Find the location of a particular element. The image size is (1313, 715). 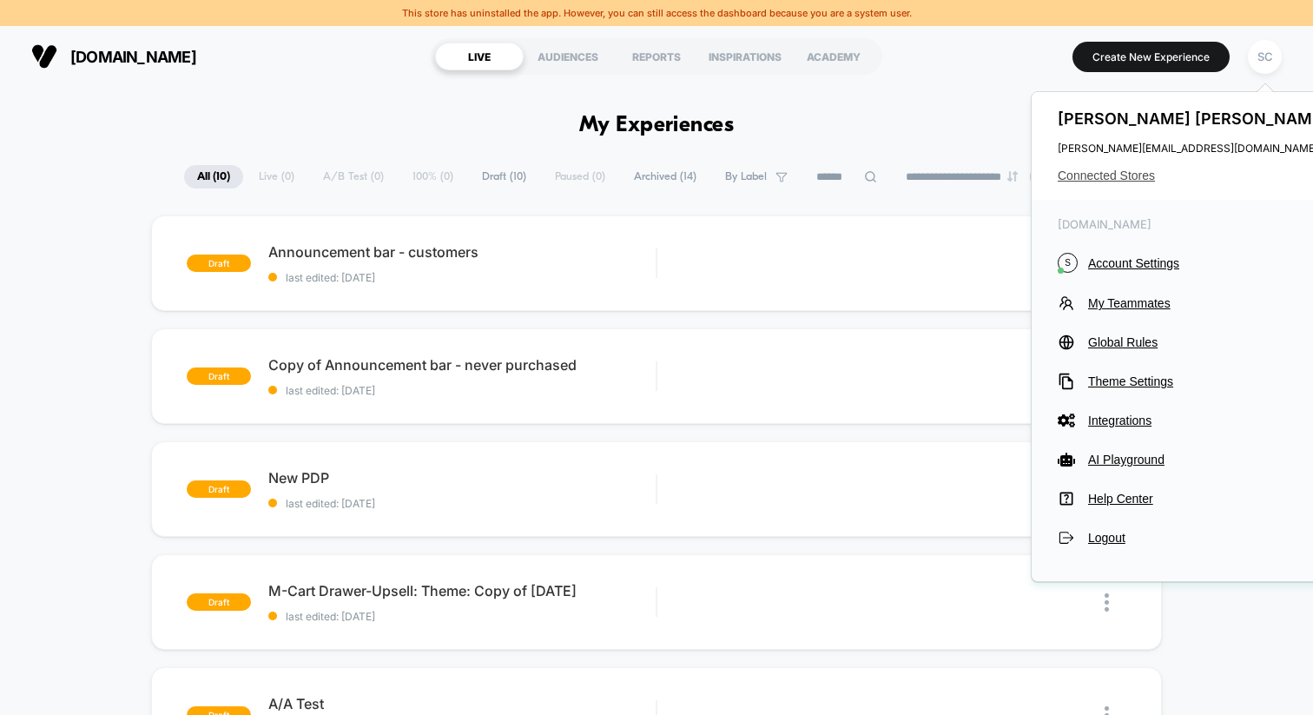

img: end is located at coordinates (1012, 176).